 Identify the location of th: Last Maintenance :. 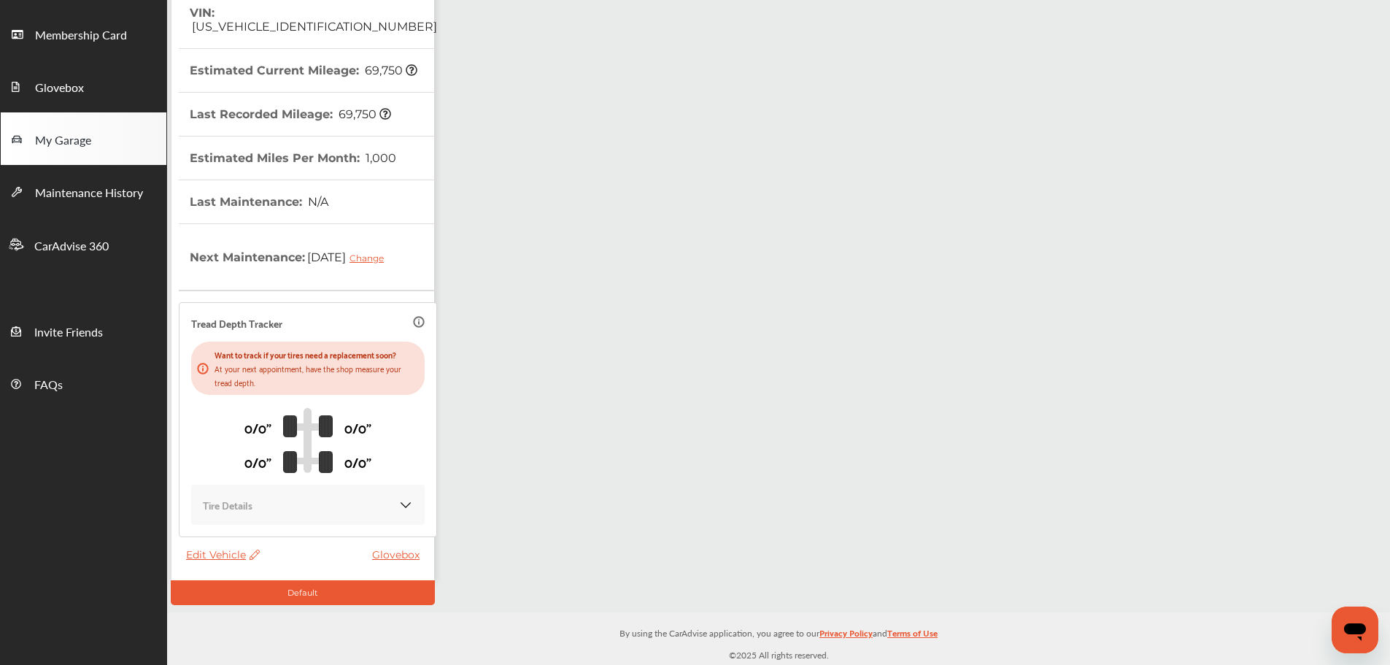
(259, 201).